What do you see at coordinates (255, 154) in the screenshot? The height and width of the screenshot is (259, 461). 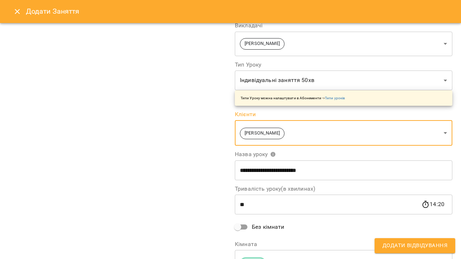 I see `span: Назва уроку` at bounding box center [255, 154].